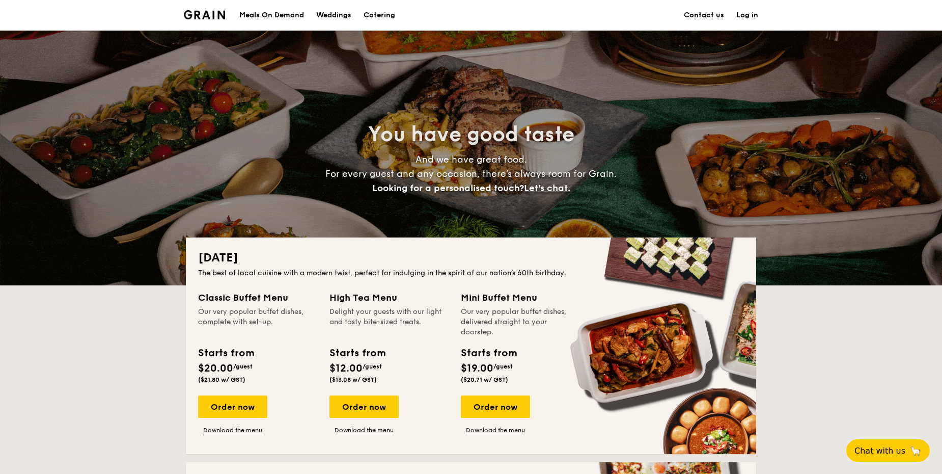  Describe the element at coordinates (471, 174) in the screenshot. I see `span: And we have great food. For every guest and any occasion, there’s always room for Grain.` at that location.